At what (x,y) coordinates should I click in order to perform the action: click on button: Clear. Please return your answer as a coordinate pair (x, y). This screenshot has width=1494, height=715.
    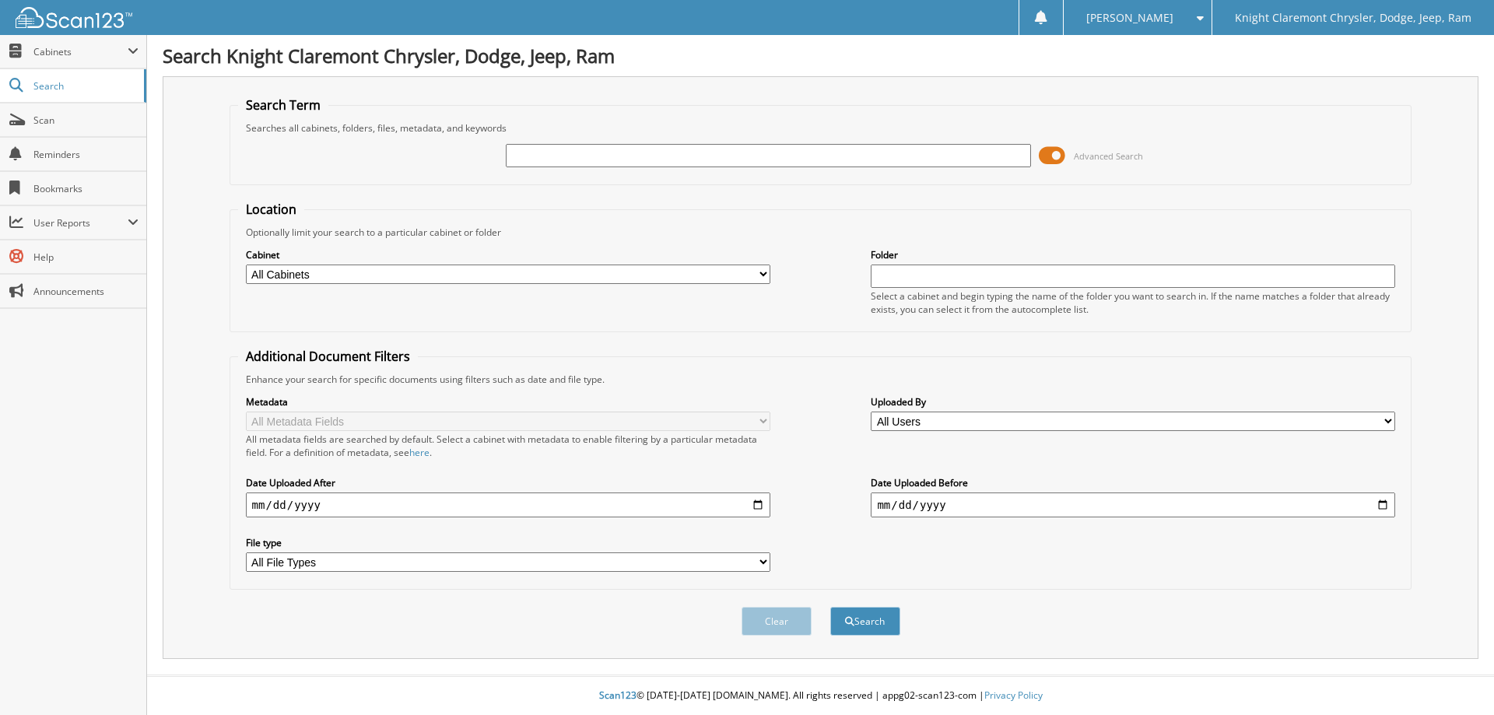
    Looking at the image, I should click on (777, 621).